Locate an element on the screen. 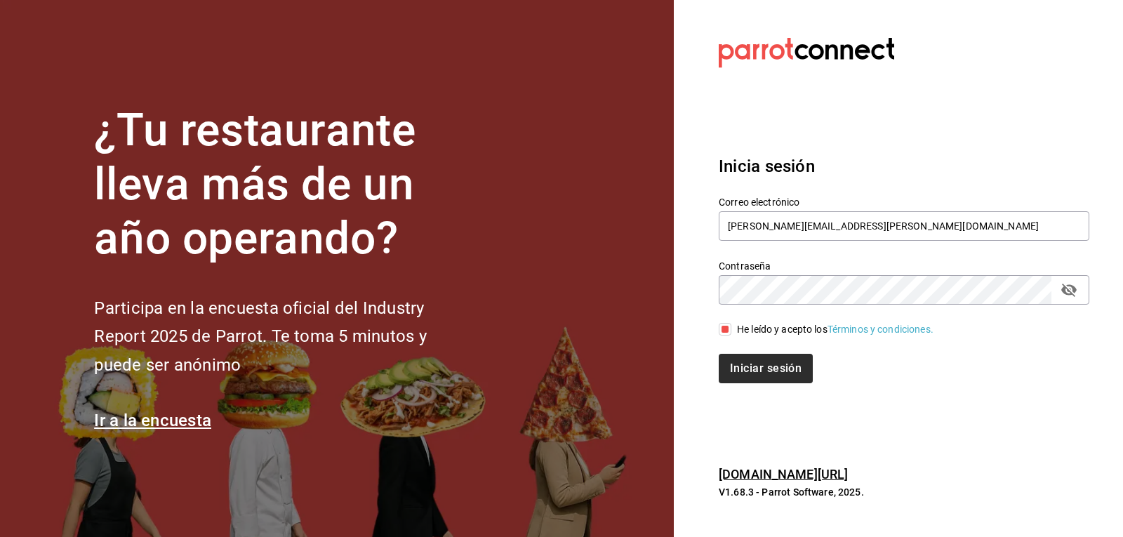 This screenshot has height=537, width=1123. a: Ir a la encuesta is located at coordinates (152, 420).